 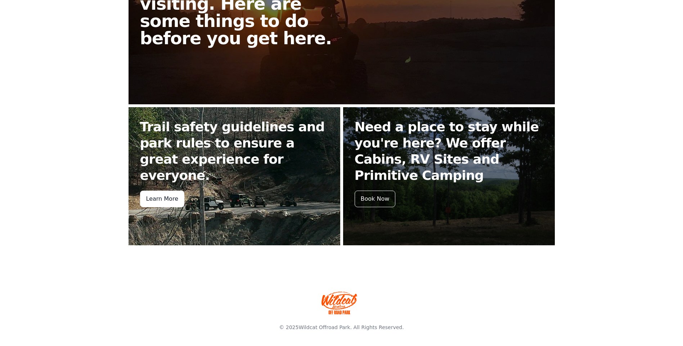 What do you see at coordinates (375, 199) in the screenshot?
I see `div: Book Now` at bounding box center [375, 199].